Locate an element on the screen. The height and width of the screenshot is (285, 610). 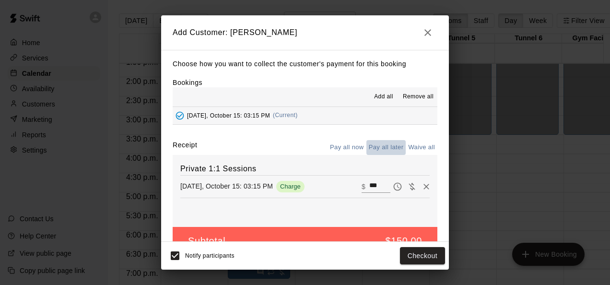
button: Remove is located at coordinates (426, 186).